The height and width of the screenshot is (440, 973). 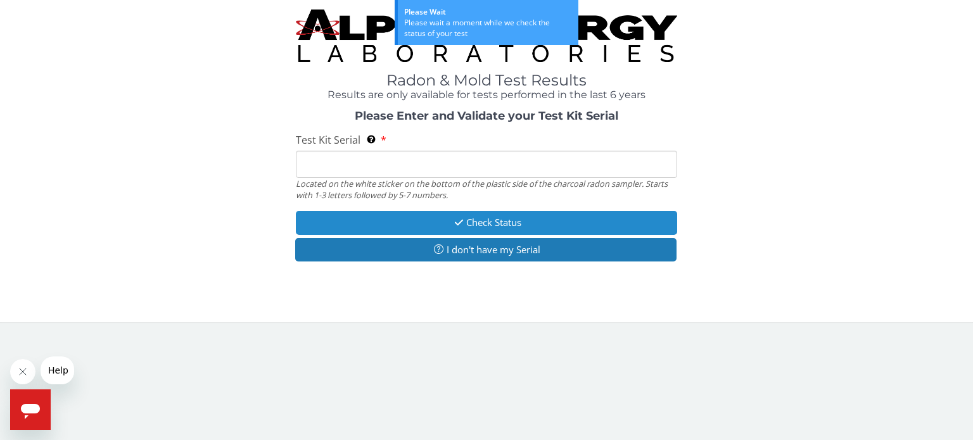 What do you see at coordinates (488, 28) in the screenshot?
I see `div: Please wait a moment while we check the status of your test` at bounding box center [488, 28].